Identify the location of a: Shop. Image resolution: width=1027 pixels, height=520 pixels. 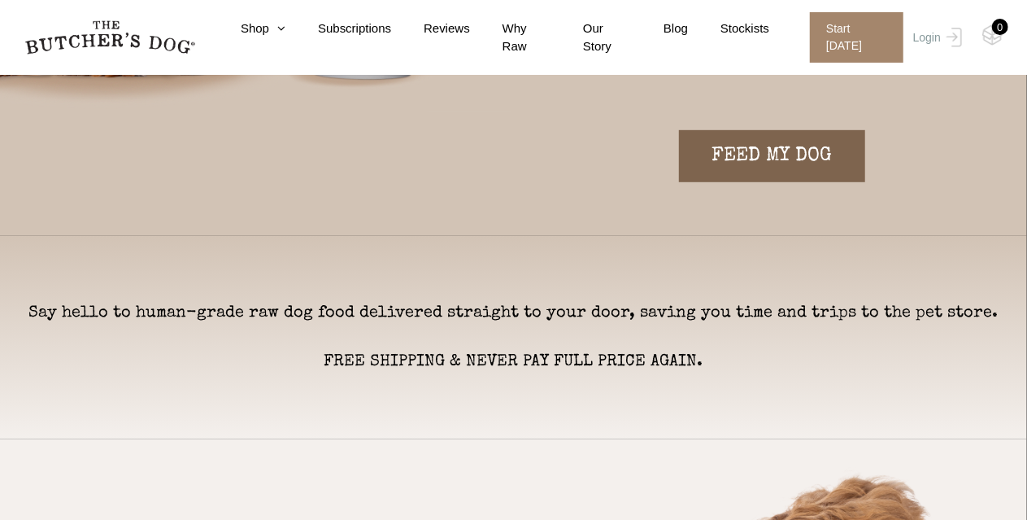
(246, 28).